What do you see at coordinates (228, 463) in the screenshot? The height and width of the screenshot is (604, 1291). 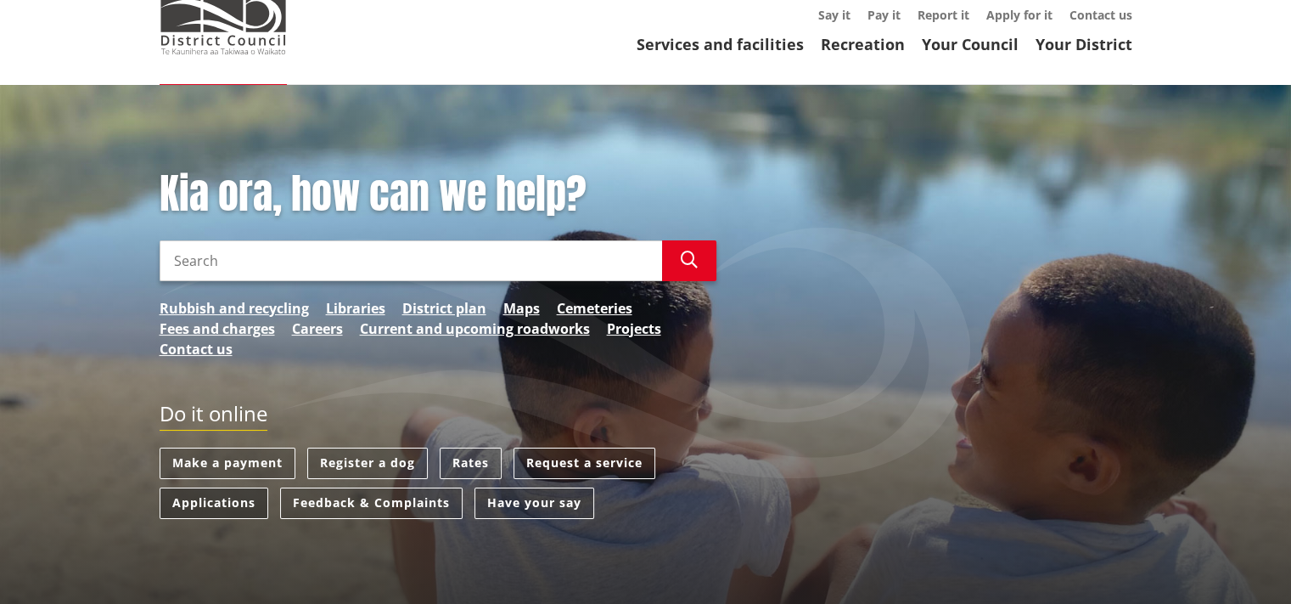 I see `a: Make a payment` at bounding box center [228, 463].